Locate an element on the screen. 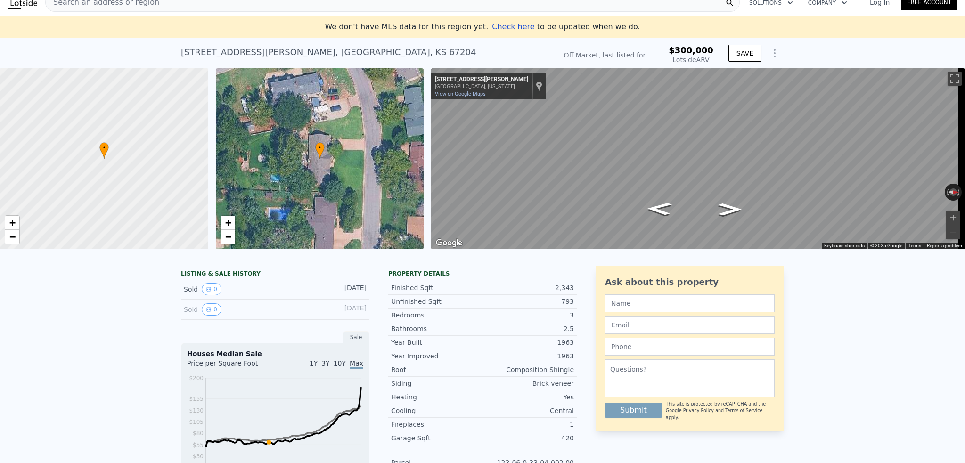 This screenshot has width=965, height=463. input: Name is located at coordinates (690, 303).